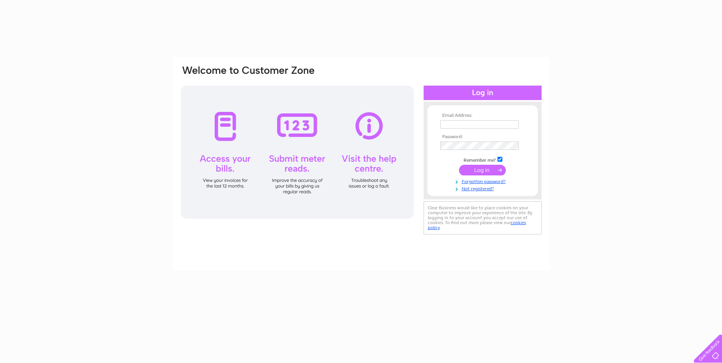  Describe the element at coordinates (483, 170) in the screenshot. I see `input: Submit` at that location.